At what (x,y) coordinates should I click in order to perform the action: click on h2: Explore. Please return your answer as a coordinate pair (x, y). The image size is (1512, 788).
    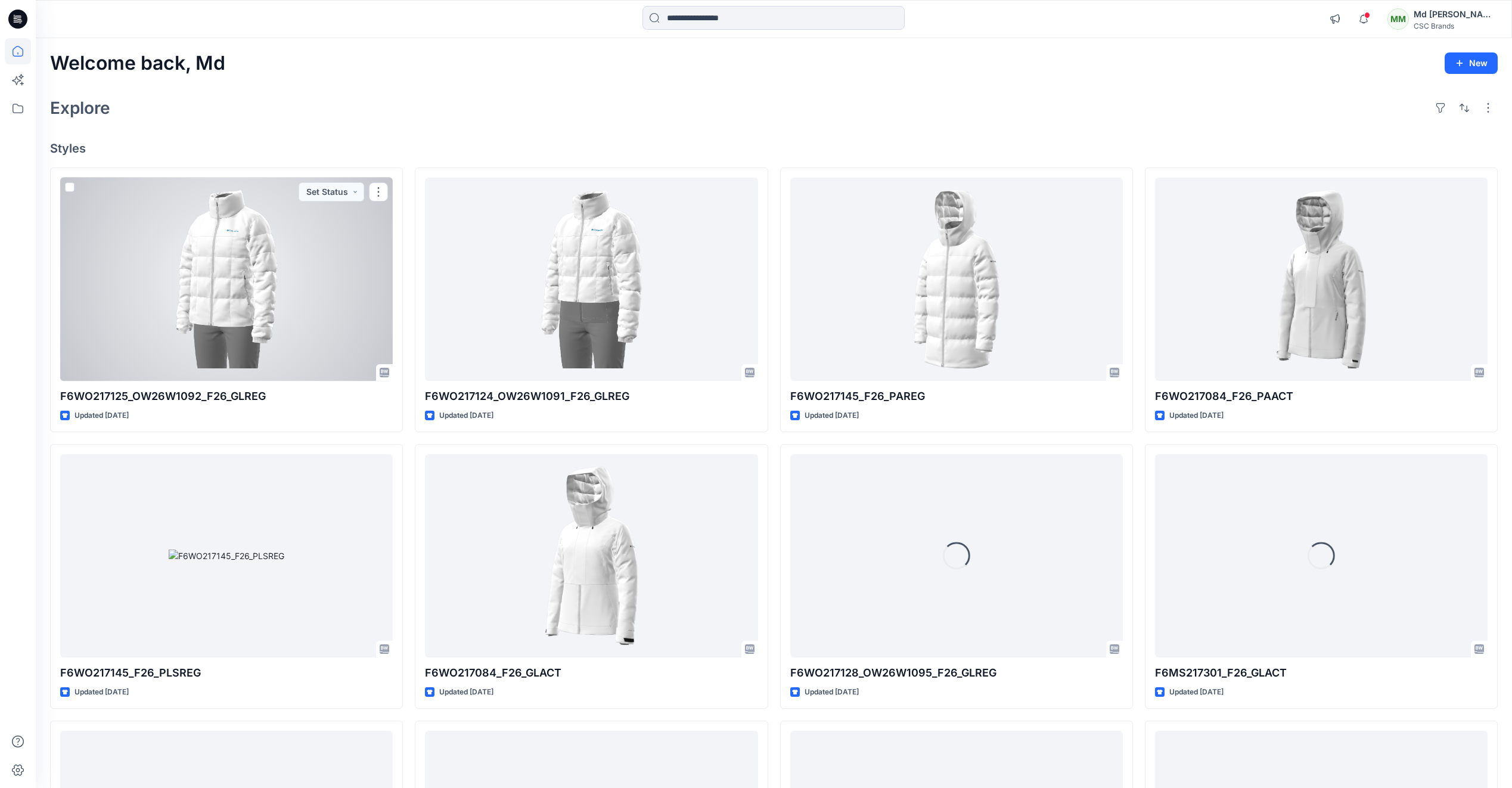
    Looking at the image, I should click on (80, 108).